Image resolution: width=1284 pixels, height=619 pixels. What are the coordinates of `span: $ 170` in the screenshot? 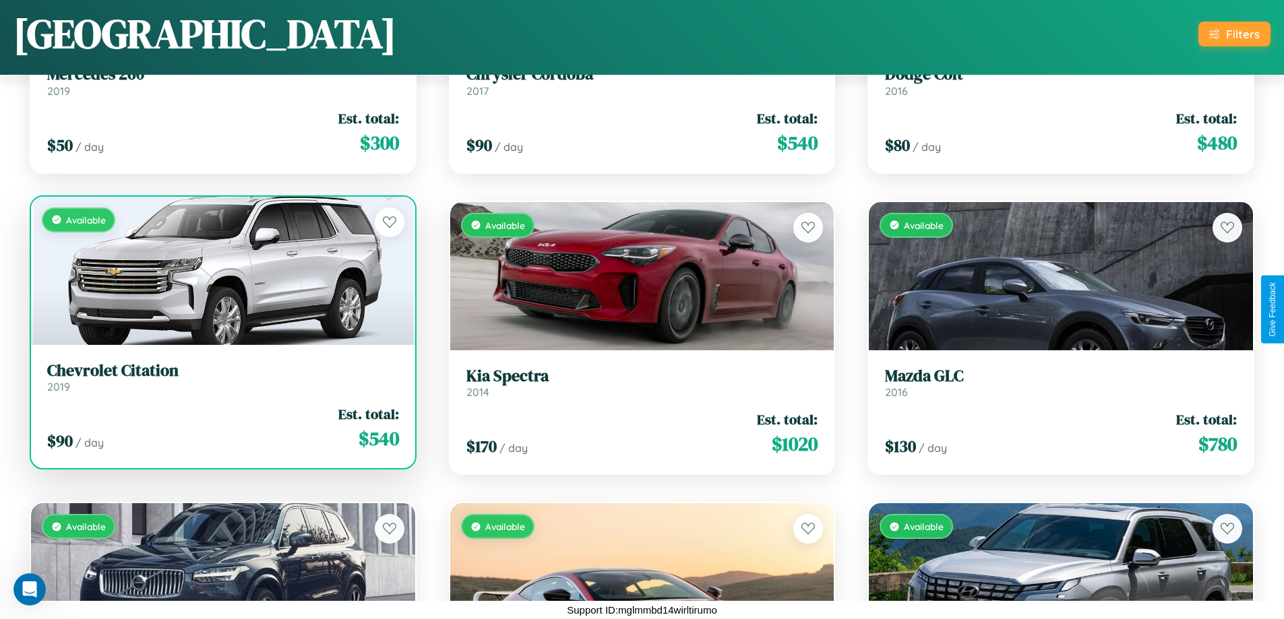 It's located at (481, 446).